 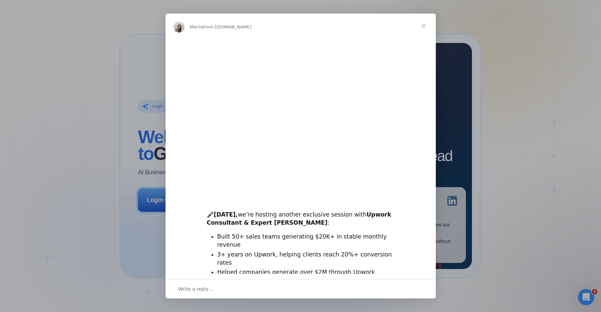 What do you see at coordinates (197, 27) in the screenshot?
I see `span: Mariia` at bounding box center [197, 27].